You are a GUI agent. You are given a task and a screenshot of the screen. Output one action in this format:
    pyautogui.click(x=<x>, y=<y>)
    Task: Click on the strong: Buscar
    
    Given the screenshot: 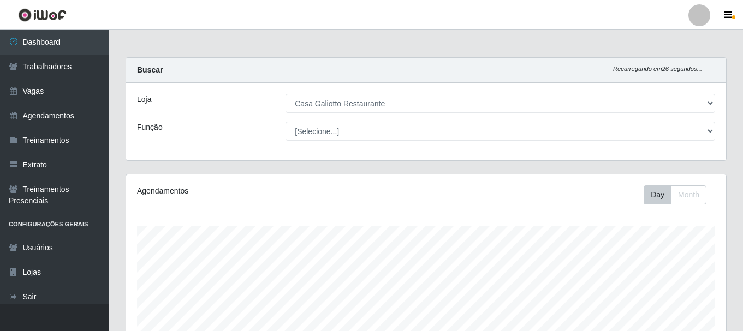 What is the action you would take?
    pyautogui.click(x=150, y=70)
    